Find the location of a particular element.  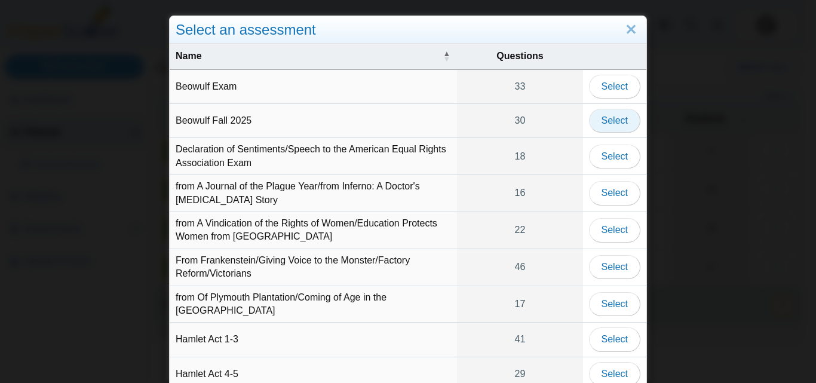

td: From Frankenstein/Giving Voice to the Monster/Factory Reform/Victorians is located at coordinates (313, 268).